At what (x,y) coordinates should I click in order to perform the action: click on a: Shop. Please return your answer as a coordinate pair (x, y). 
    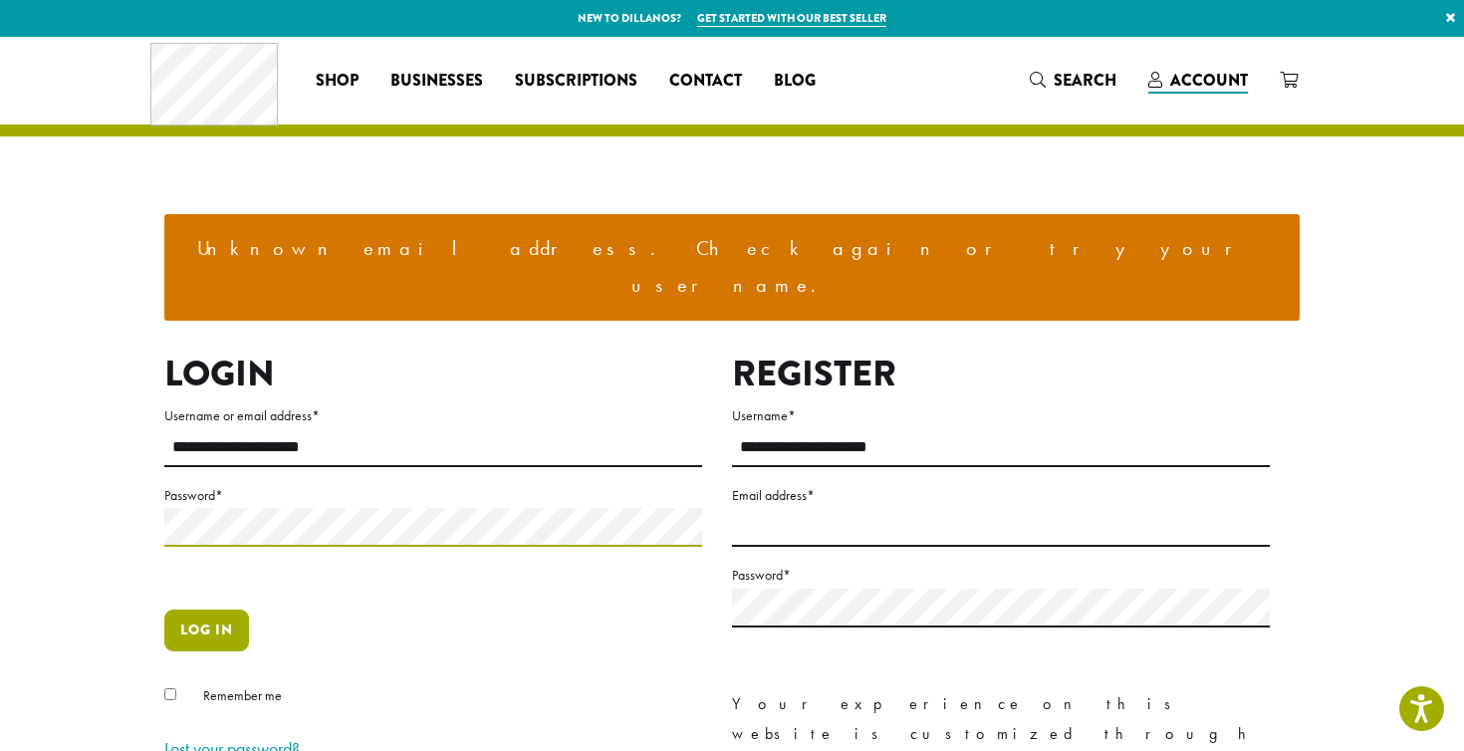
    Looking at the image, I should click on (337, 81).